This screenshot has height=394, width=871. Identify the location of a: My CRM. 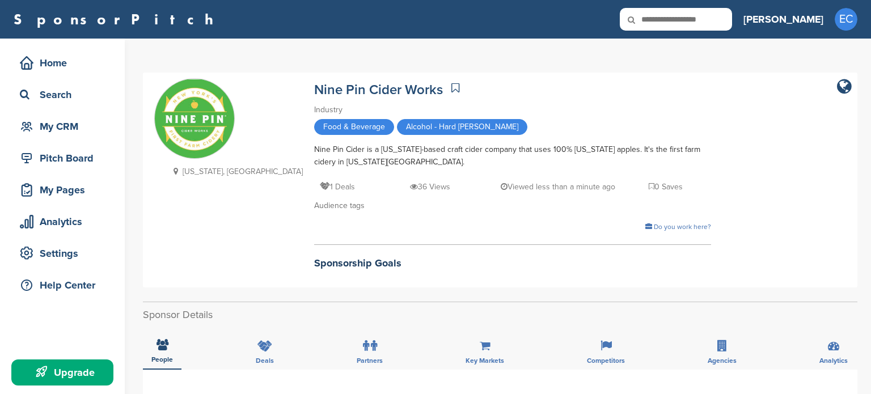
(62, 126).